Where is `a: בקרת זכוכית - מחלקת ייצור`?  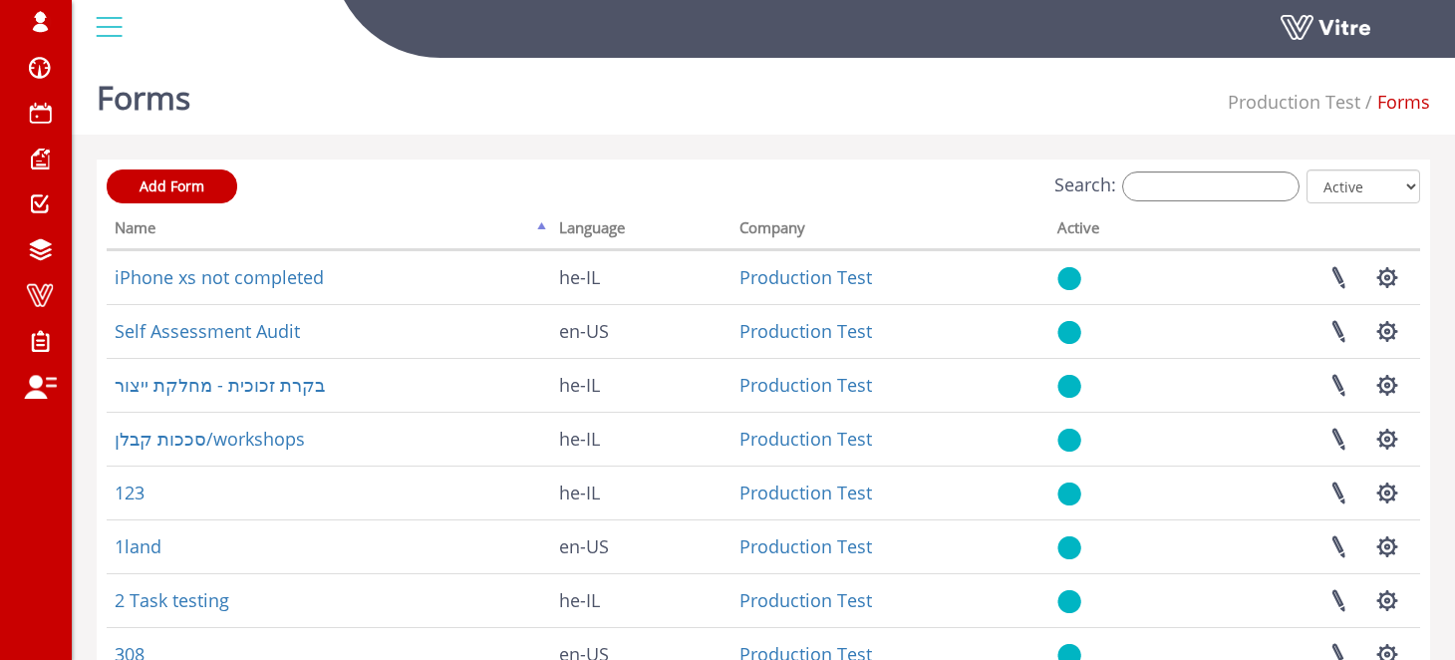 a: בקרת זכוכית - מחלקת ייצור is located at coordinates (219, 385).